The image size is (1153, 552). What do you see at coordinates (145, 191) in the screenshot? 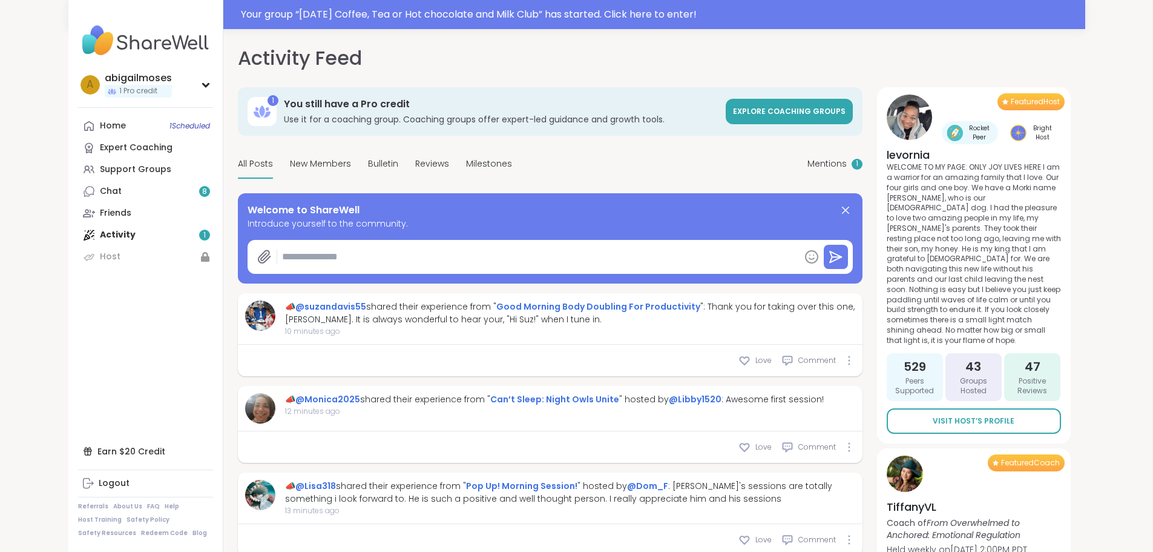
I see `a: Chat8` at bounding box center [145, 191].